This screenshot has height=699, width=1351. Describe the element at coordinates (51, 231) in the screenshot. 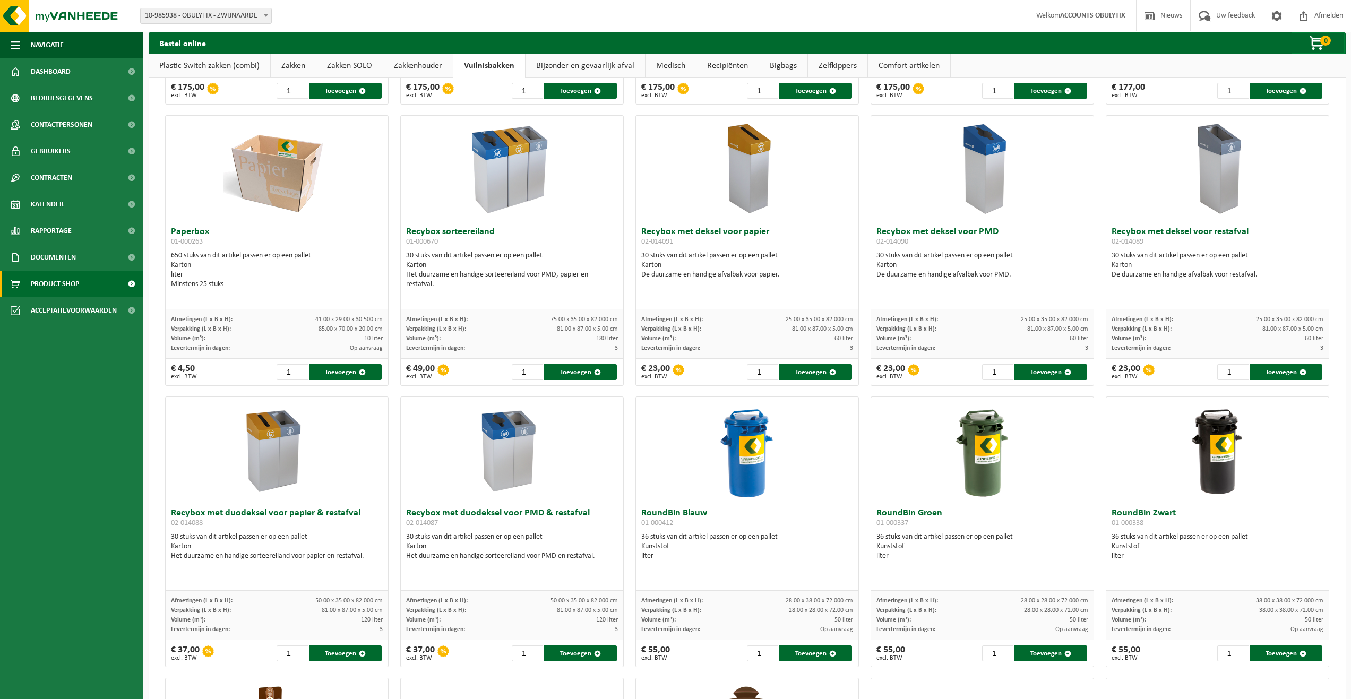

I see `span: Rapportage` at that location.